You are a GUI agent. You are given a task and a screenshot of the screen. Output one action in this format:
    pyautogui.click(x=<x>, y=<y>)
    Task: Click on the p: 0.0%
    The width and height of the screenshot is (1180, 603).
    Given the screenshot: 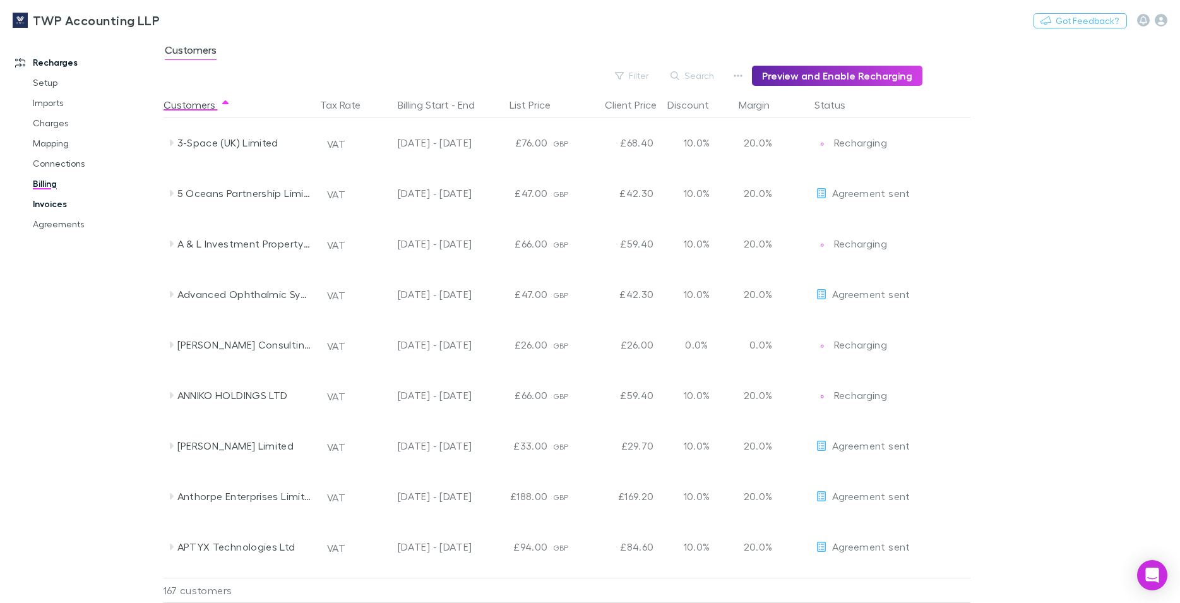 What is the action you would take?
    pyautogui.click(x=757, y=345)
    